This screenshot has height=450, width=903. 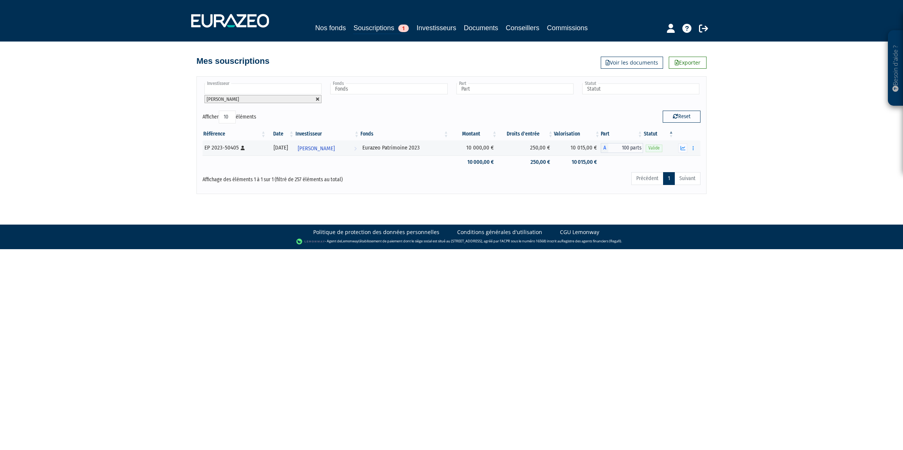 What do you see at coordinates (376, 232) in the screenshot?
I see `a: Politique de protection des données personnelles` at bounding box center [376, 232].